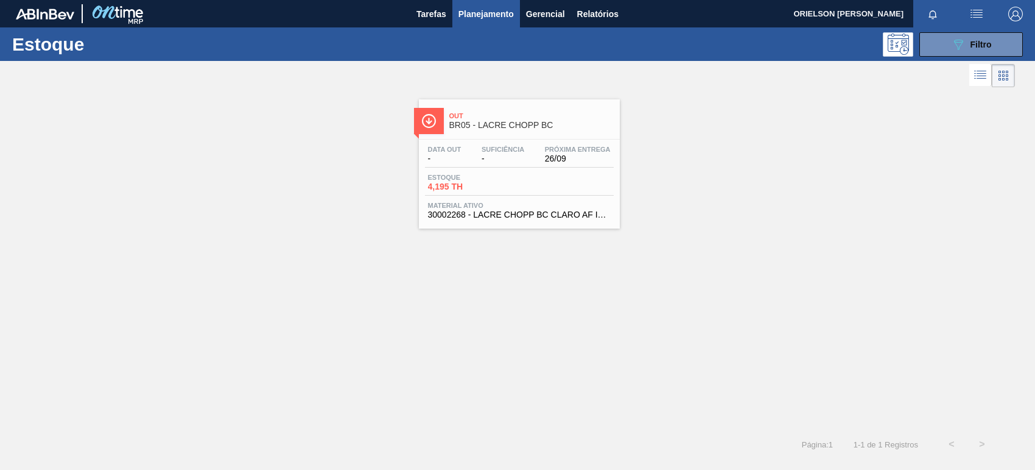  Describe the element at coordinates (981, 44) in the screenshot. I see `span: Filtro` at that location.